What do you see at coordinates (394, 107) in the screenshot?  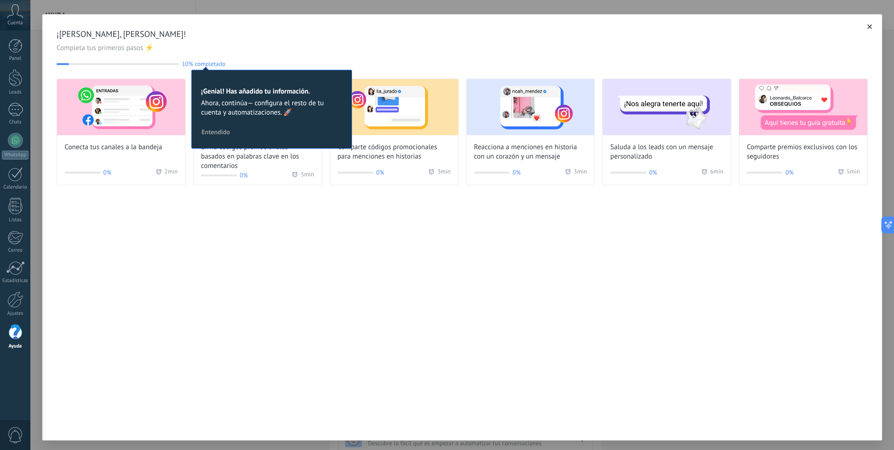 I see `img: Share promo codes for story mentions` at bounding box center [394, 107].